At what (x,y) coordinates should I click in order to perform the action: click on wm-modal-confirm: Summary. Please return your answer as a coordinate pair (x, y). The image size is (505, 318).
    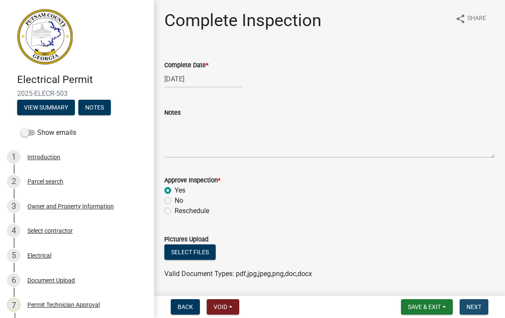
    Looking at the image, I should click on (46, 108).